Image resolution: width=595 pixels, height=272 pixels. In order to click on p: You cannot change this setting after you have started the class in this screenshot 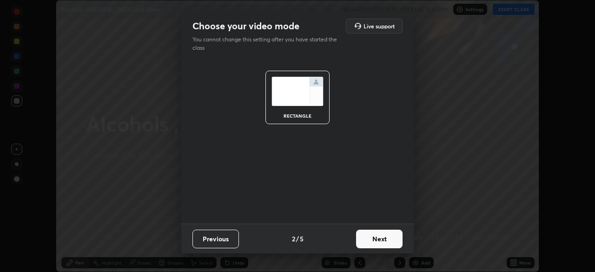, I will do `click(268, 44)`.